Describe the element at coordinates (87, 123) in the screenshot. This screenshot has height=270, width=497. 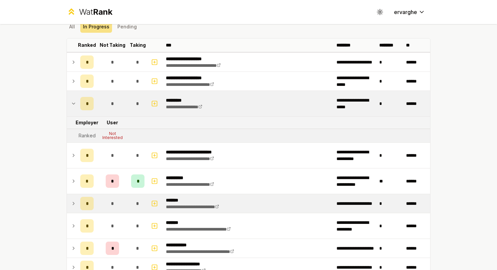
I see `td: Employer` at that location.